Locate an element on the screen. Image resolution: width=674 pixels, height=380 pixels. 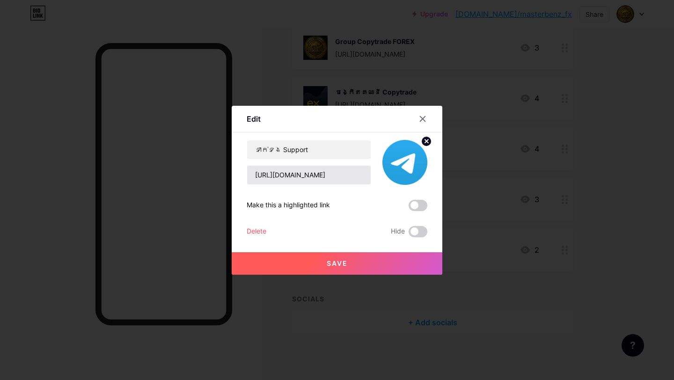
div: Edit is located at coordinates (254, 119).